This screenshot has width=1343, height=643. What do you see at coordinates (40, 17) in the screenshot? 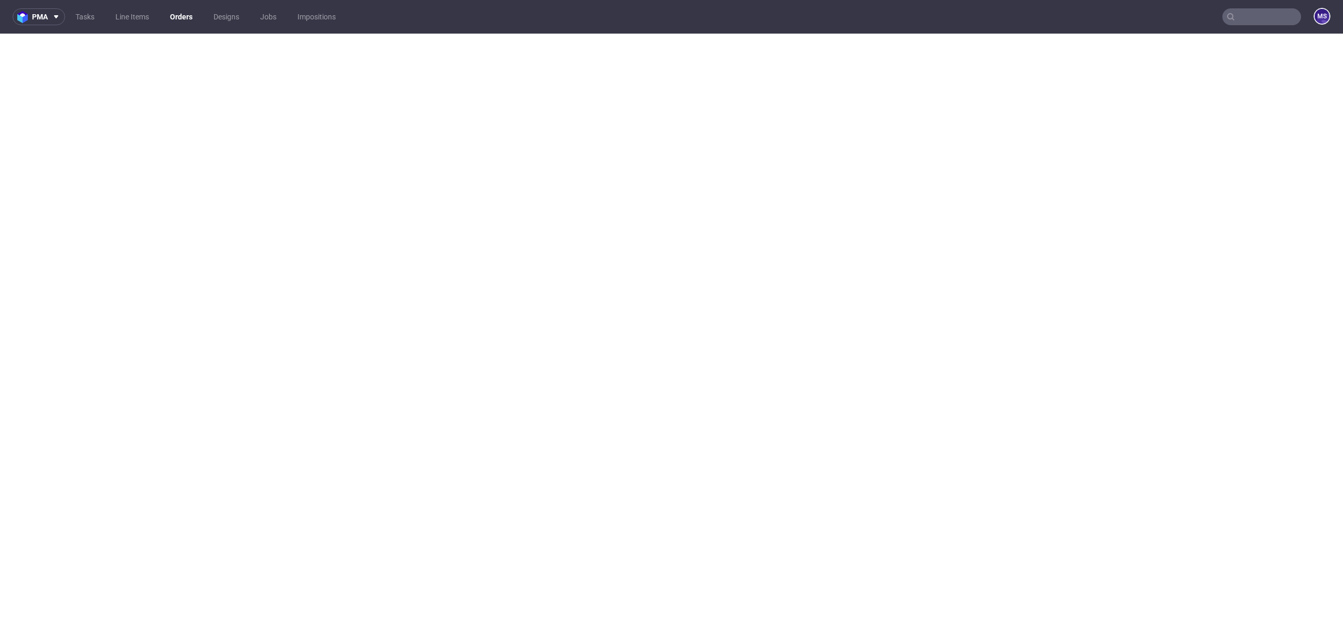
I see `span: pma` at bounding box center [40, 17].